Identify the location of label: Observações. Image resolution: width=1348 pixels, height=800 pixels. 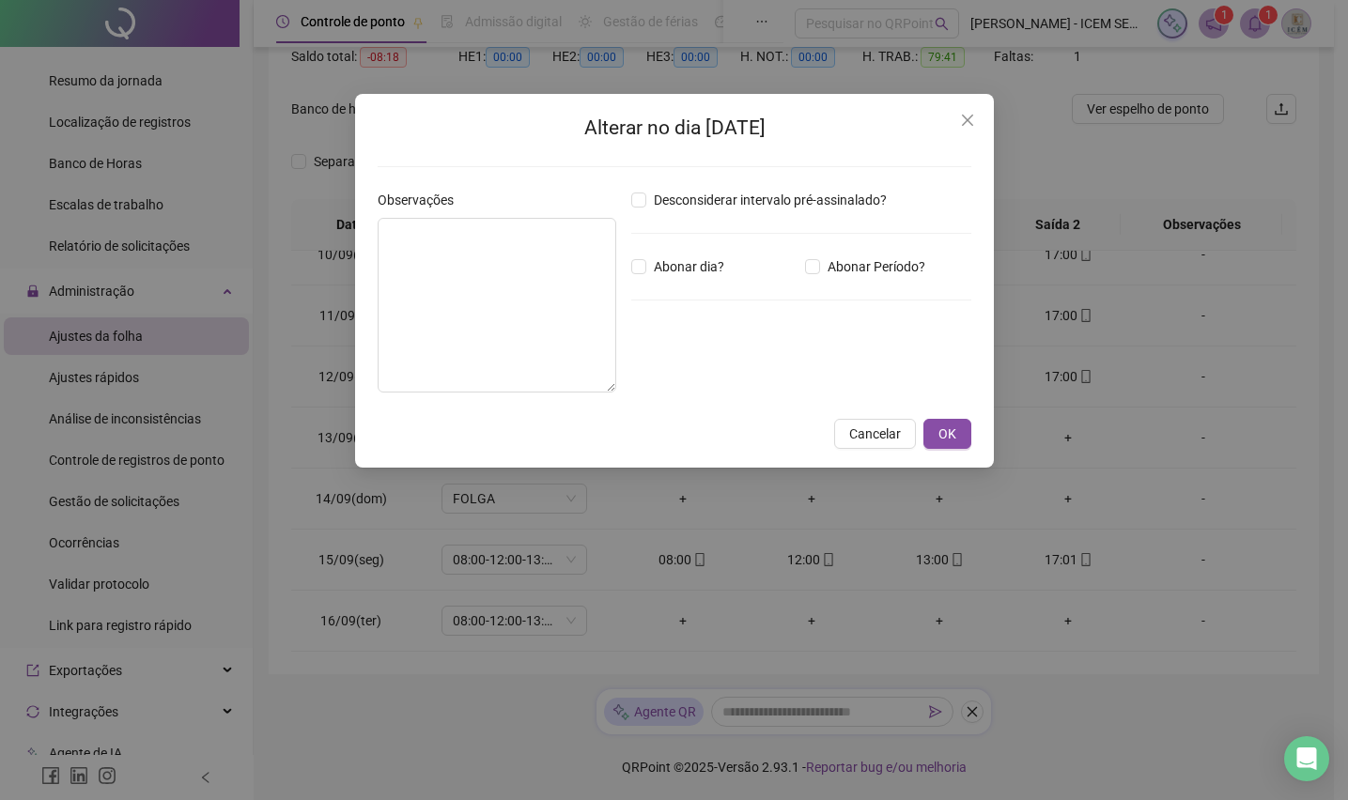
(422, 200).